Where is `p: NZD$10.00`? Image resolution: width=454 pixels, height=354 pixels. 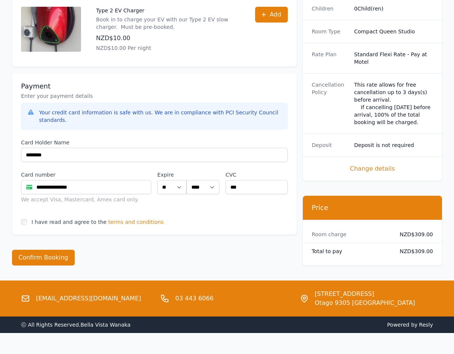
p: NZD$10.00 is located at coordinates (168, 38).